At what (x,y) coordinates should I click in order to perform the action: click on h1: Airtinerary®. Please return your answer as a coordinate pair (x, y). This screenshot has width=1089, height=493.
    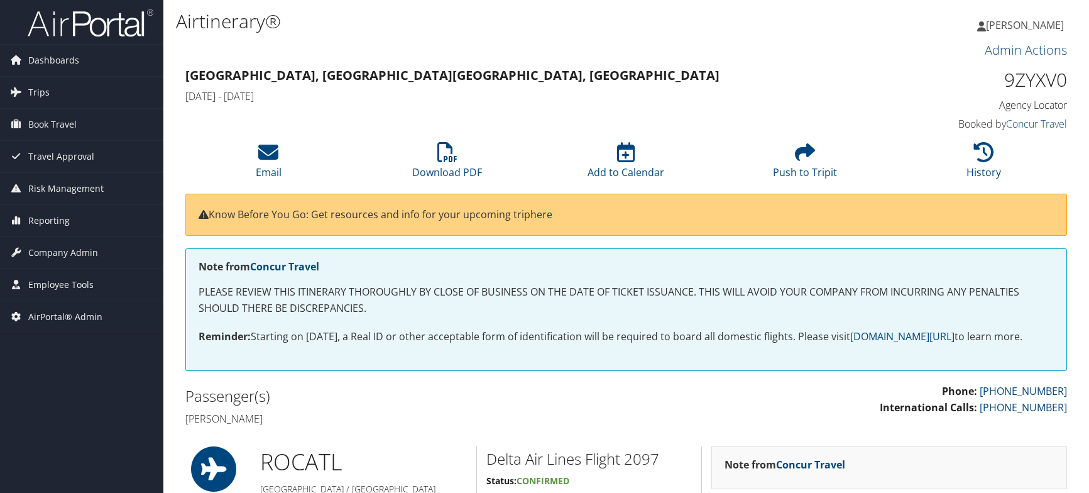
    Looking at the image, I should click on (476, 21).